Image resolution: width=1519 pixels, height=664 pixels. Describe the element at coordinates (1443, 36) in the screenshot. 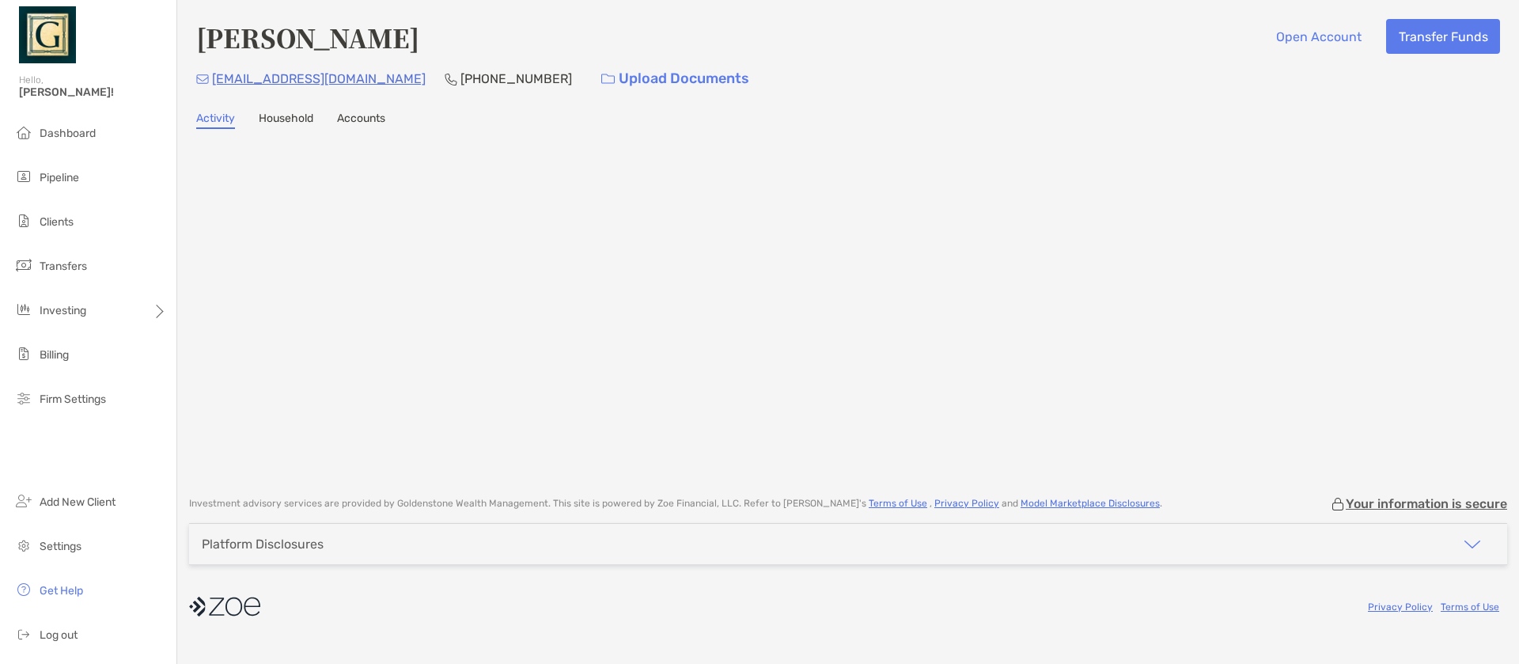

I see `button: Transfer Funds` at that location.